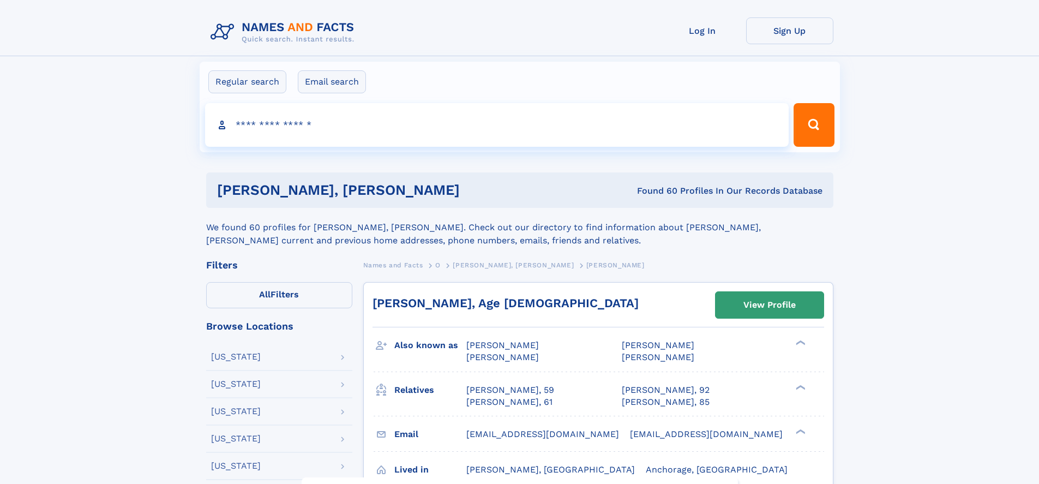 This screenshot has height=484, width=1039. I want to click on button: Search Button, so click(814, 125).